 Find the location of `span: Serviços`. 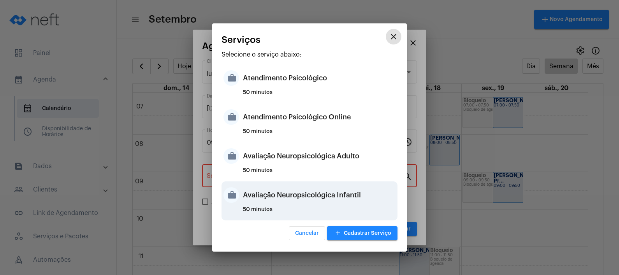

span: Serviços is located at coordinates (241, 40).